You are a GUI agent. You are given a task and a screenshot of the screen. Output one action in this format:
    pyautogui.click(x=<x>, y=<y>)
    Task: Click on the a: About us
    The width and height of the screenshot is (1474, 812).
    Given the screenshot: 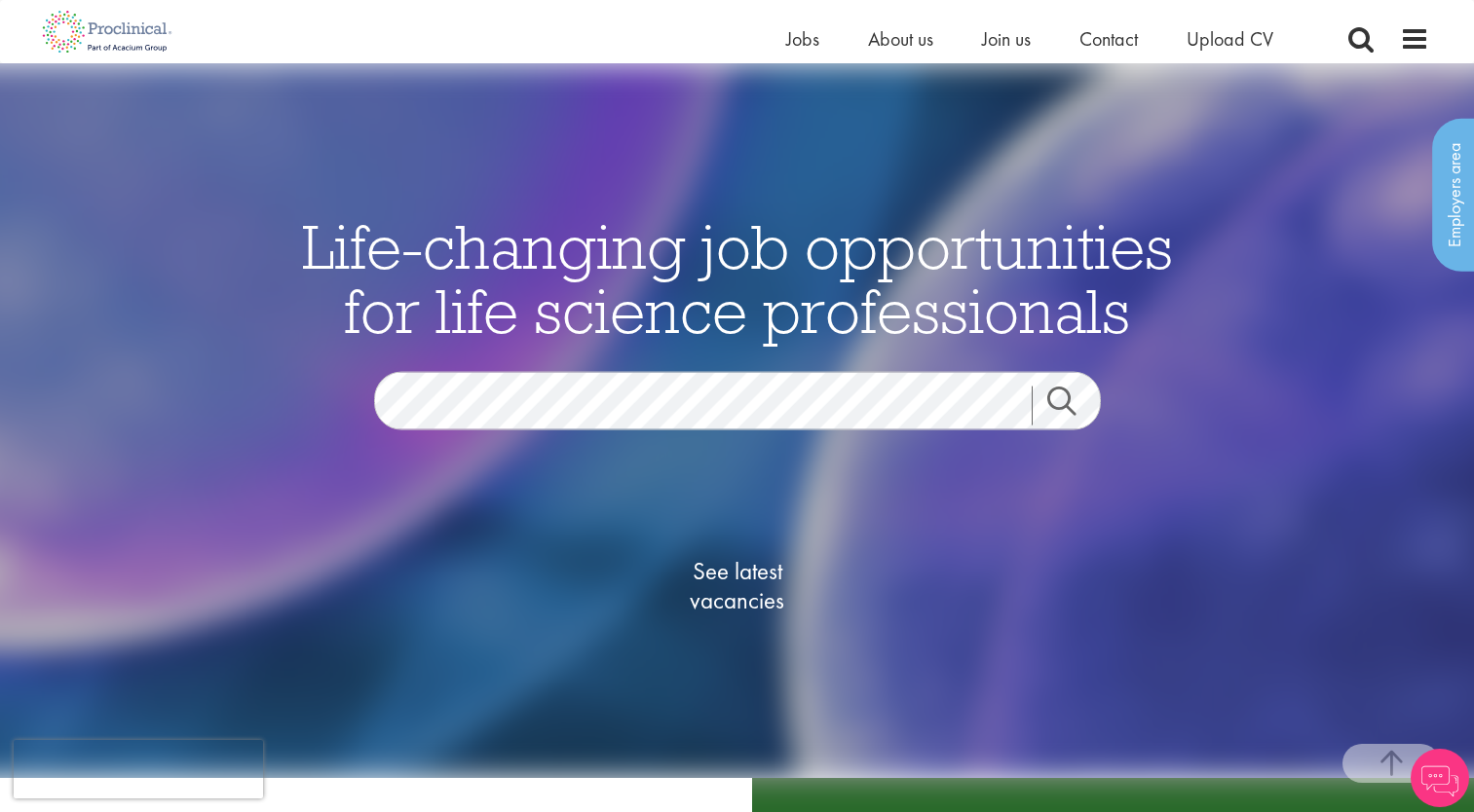 What is the action you would take?
    pyautogui.click(x=900, y=39)
    